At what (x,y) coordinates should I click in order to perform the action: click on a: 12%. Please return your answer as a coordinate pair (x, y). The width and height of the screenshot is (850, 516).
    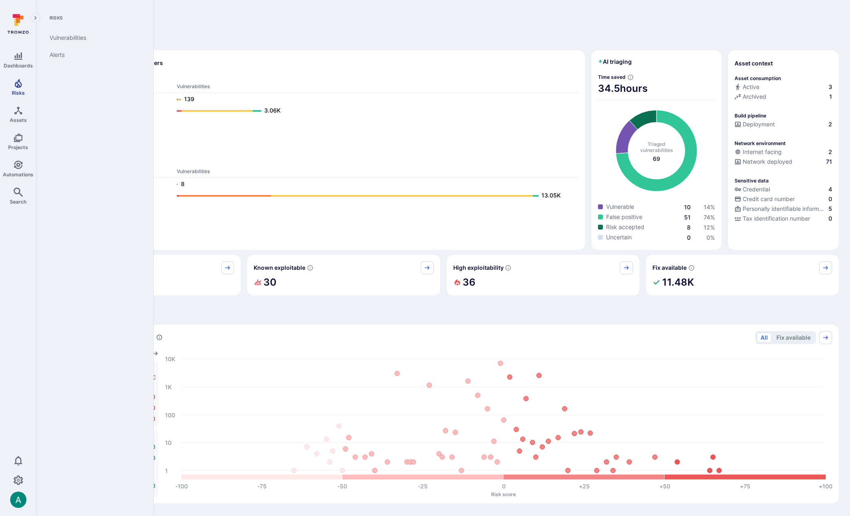
    Looking at the image, I should click on (709, 227).